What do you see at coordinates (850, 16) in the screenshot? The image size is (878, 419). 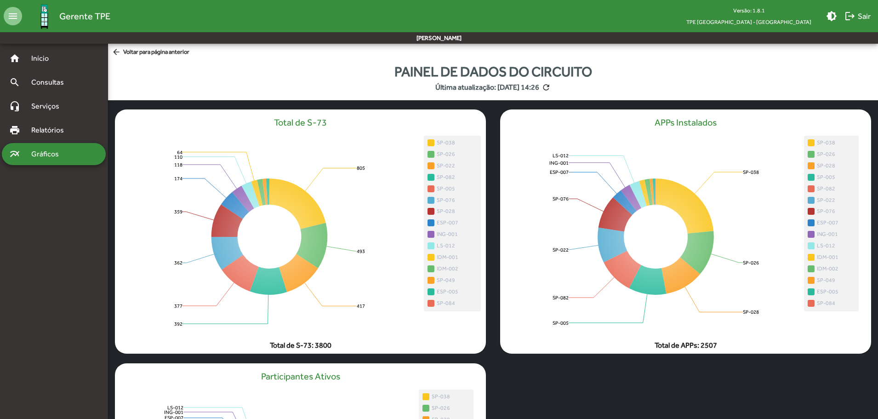 I see `mat-icon: logout` at bounding box center [850, 16].